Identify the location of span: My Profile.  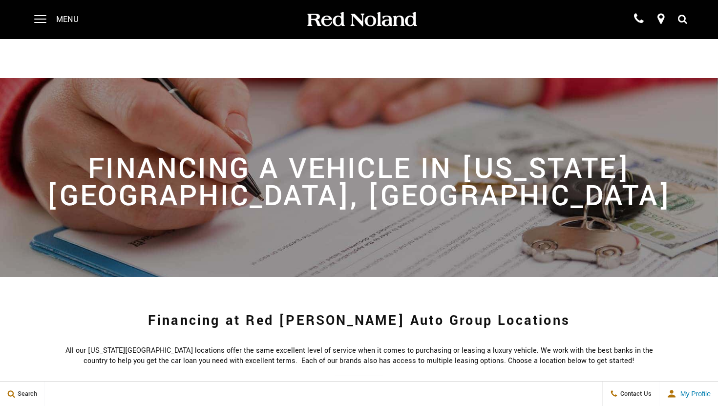
(694, 394).